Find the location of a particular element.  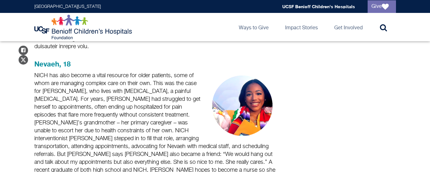

img: Logo for UCSF Benioff Children's Hospitals Foundation is located at coordinates (84, 27).